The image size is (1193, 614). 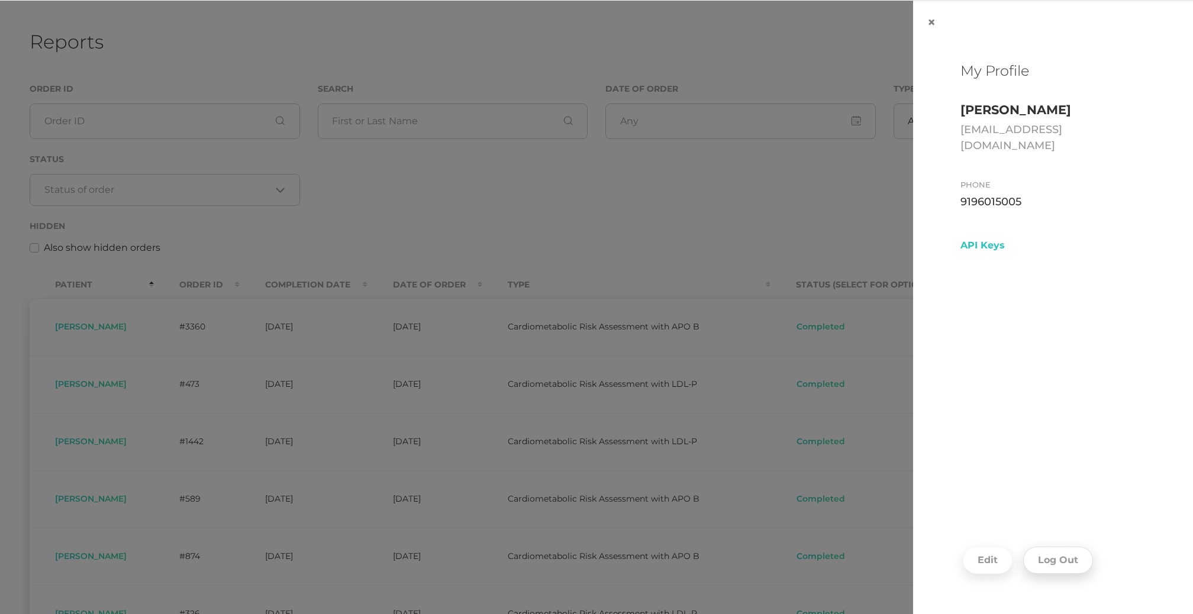 What do you see at coordinates (1058, 560) in the screenshot?
I see `button: Log Out` at bounding box center [1058, 560].